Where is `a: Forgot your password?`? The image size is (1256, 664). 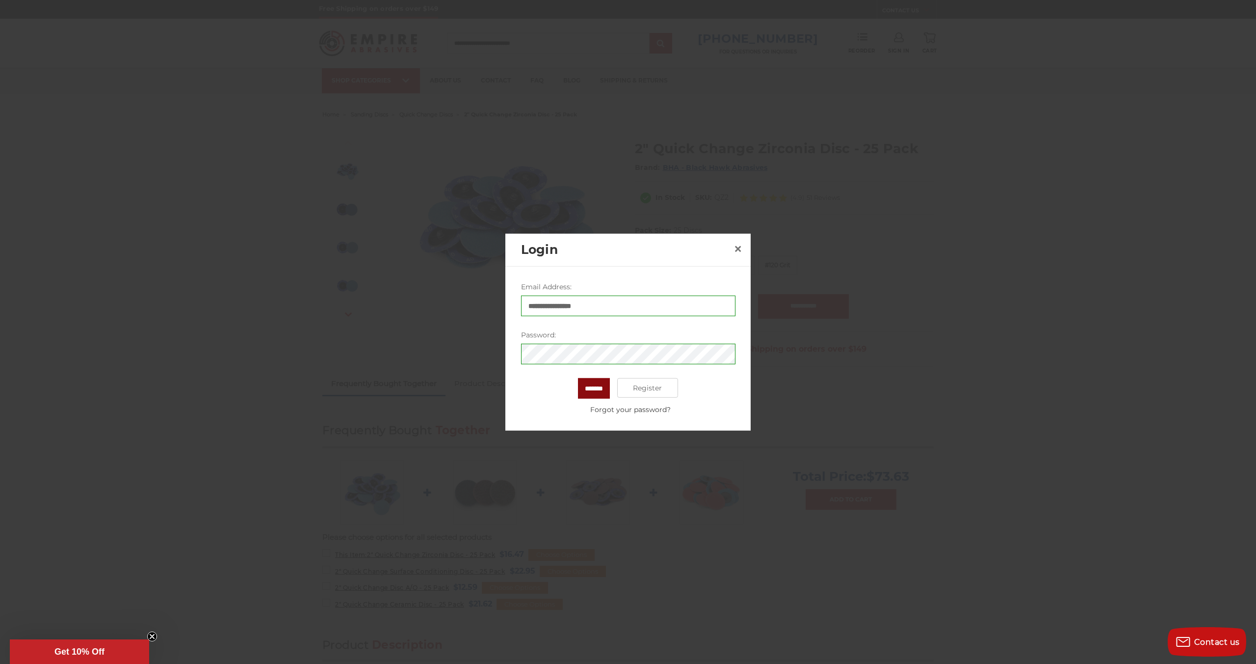 a: Forgot your password? is located at coordinates (631, 409).